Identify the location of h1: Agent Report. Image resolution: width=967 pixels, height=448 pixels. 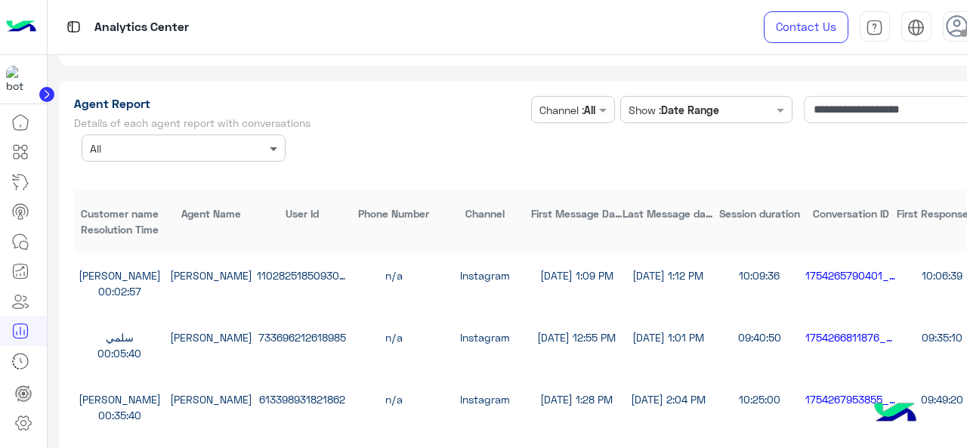
(300, 104).